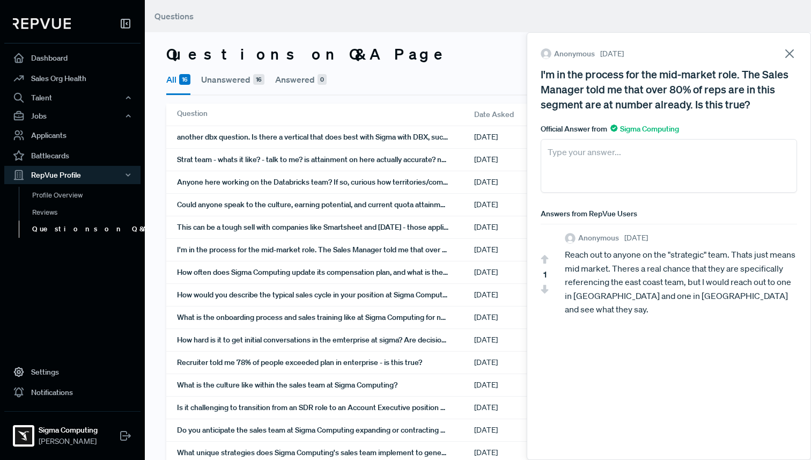  Describe the element at coordinates (72, 135) in the screenshot. I see `a: Applicants` at that location.